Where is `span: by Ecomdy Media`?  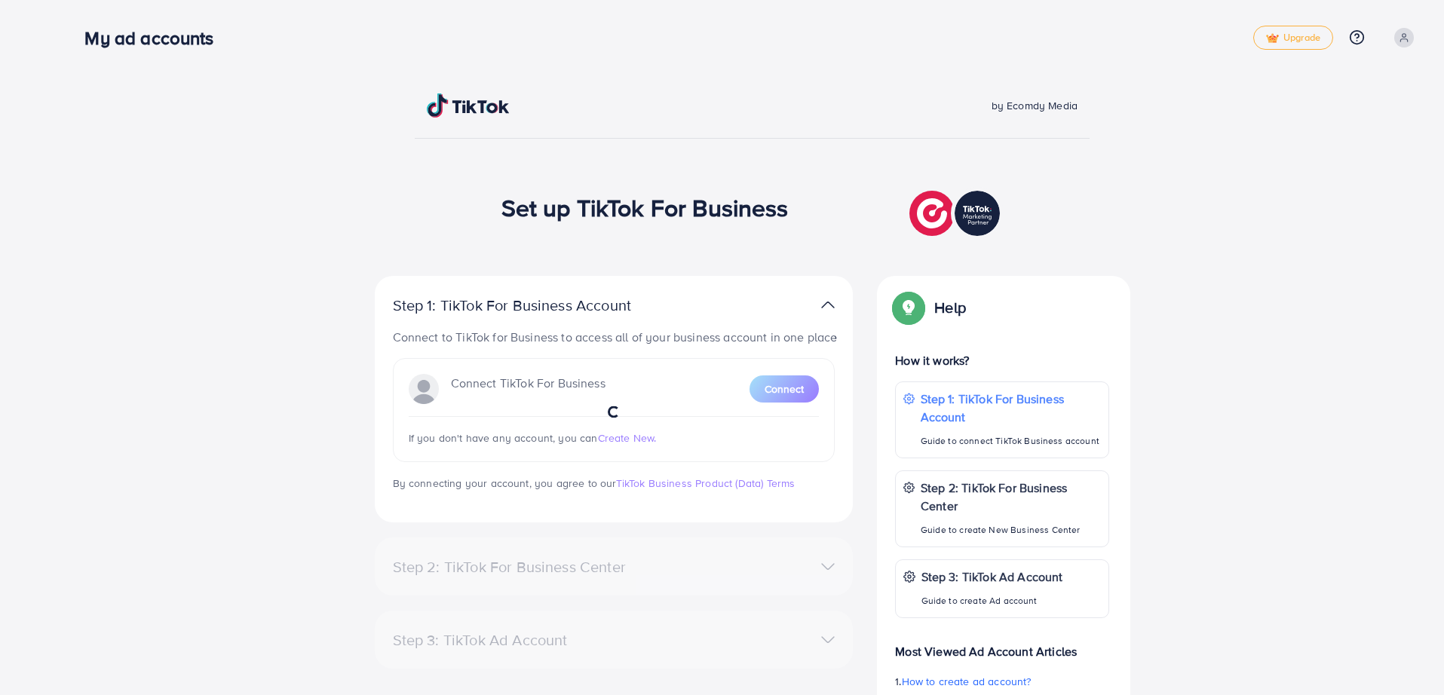
span: by Ecomdy Media is located at coordinates (1034, 106).